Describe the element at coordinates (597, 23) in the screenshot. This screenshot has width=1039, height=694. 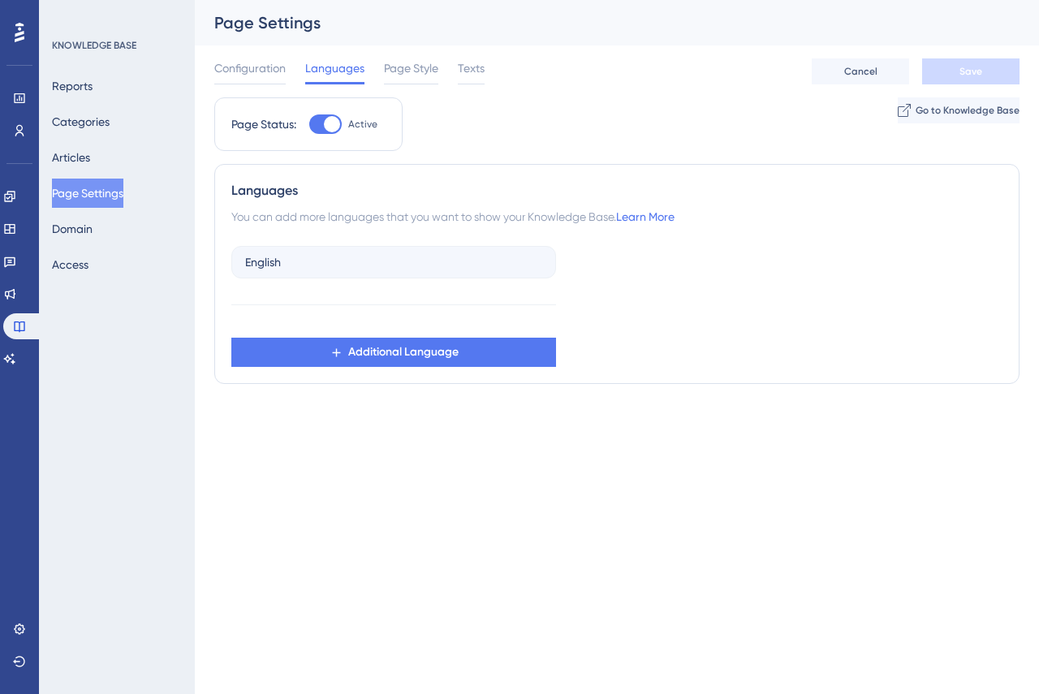
I see `div: Page Settings` at that location.